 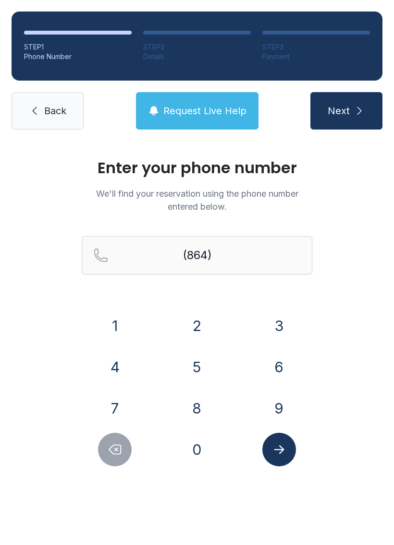 What do you see at coordinates (78, 57) in the screenshot?
I see `div: Phone Number` at bounding box center [78, 57].